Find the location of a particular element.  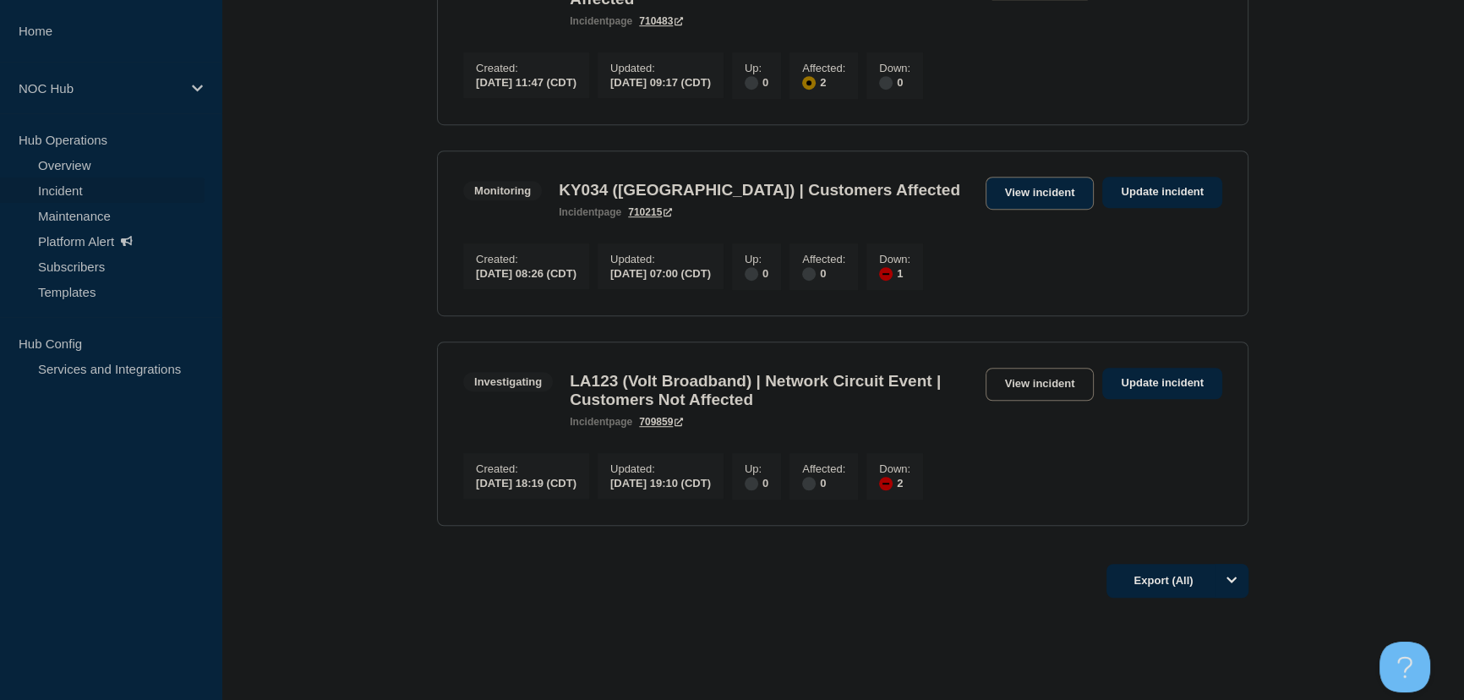

div: 1 is located at coordinates (894, 273).